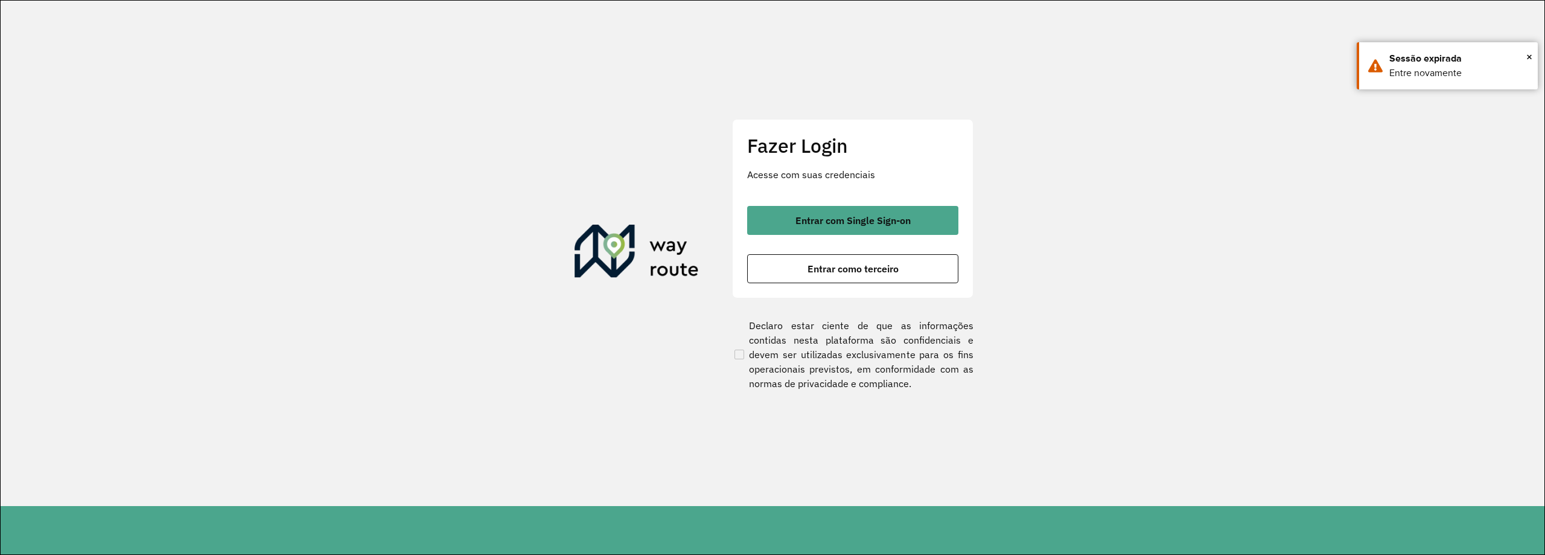 The image size is (1545, 555). Describe the element at coordinates (853, 220) in the screenshot. I see `span: Entrar com Single Sign-on` at that location.